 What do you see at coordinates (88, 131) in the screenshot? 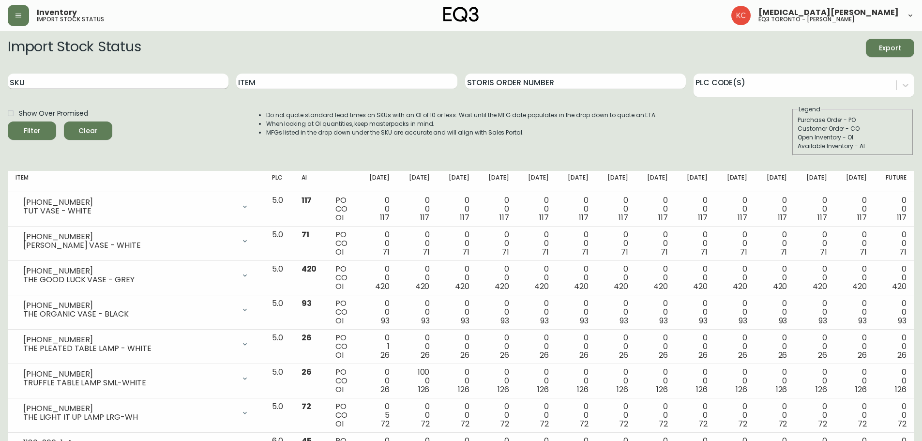
I see `button: Clear` at bounding box center [88, 131].